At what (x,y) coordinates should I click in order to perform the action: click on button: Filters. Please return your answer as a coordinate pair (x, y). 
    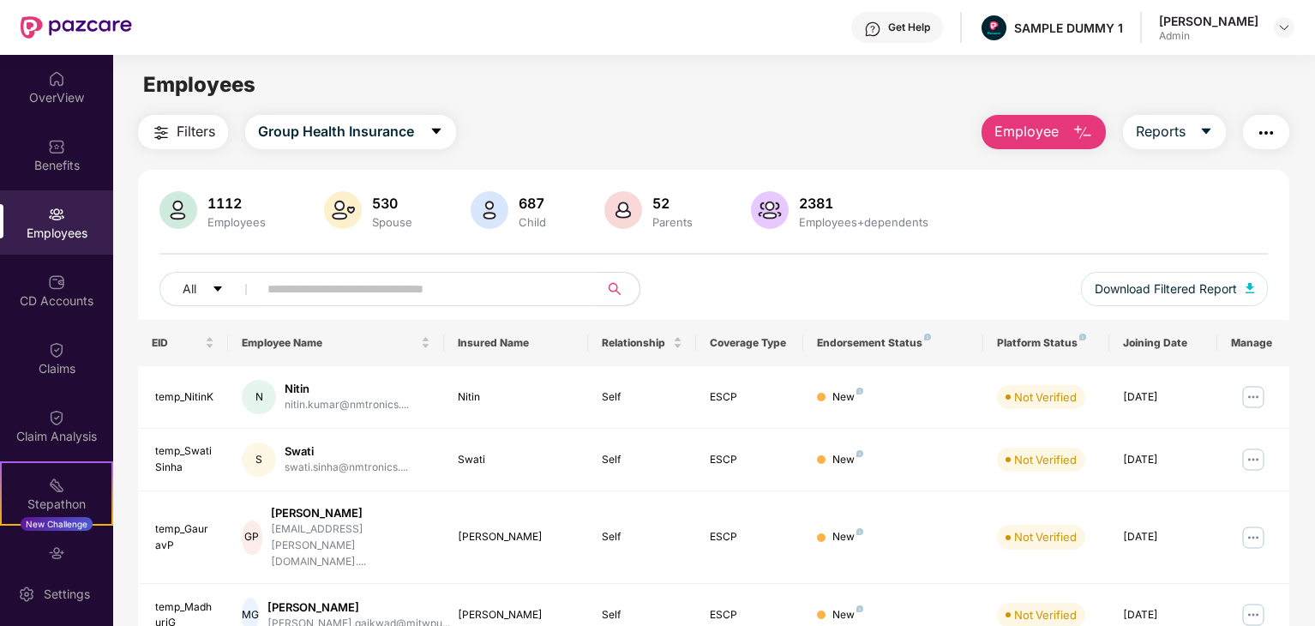
    Looking at the image, I should click on (183, 132).